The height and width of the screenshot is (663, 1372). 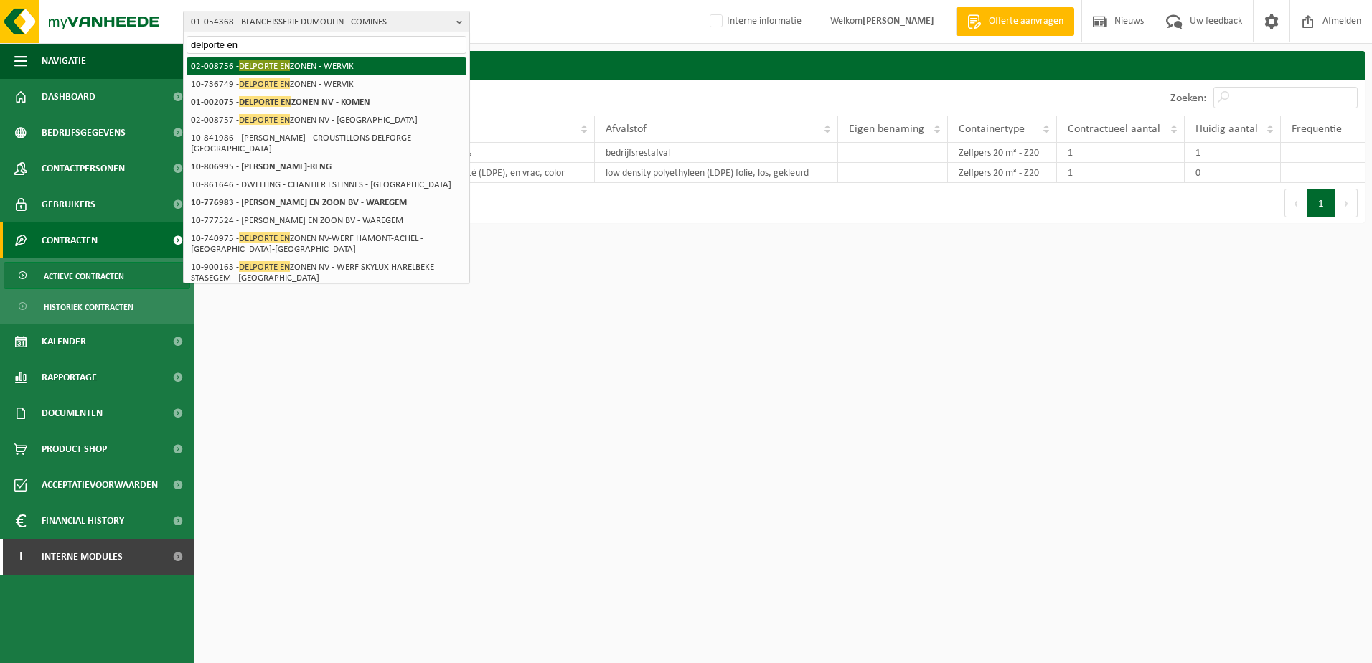 I want to click on button: Next, so click(x=1346, y=203).